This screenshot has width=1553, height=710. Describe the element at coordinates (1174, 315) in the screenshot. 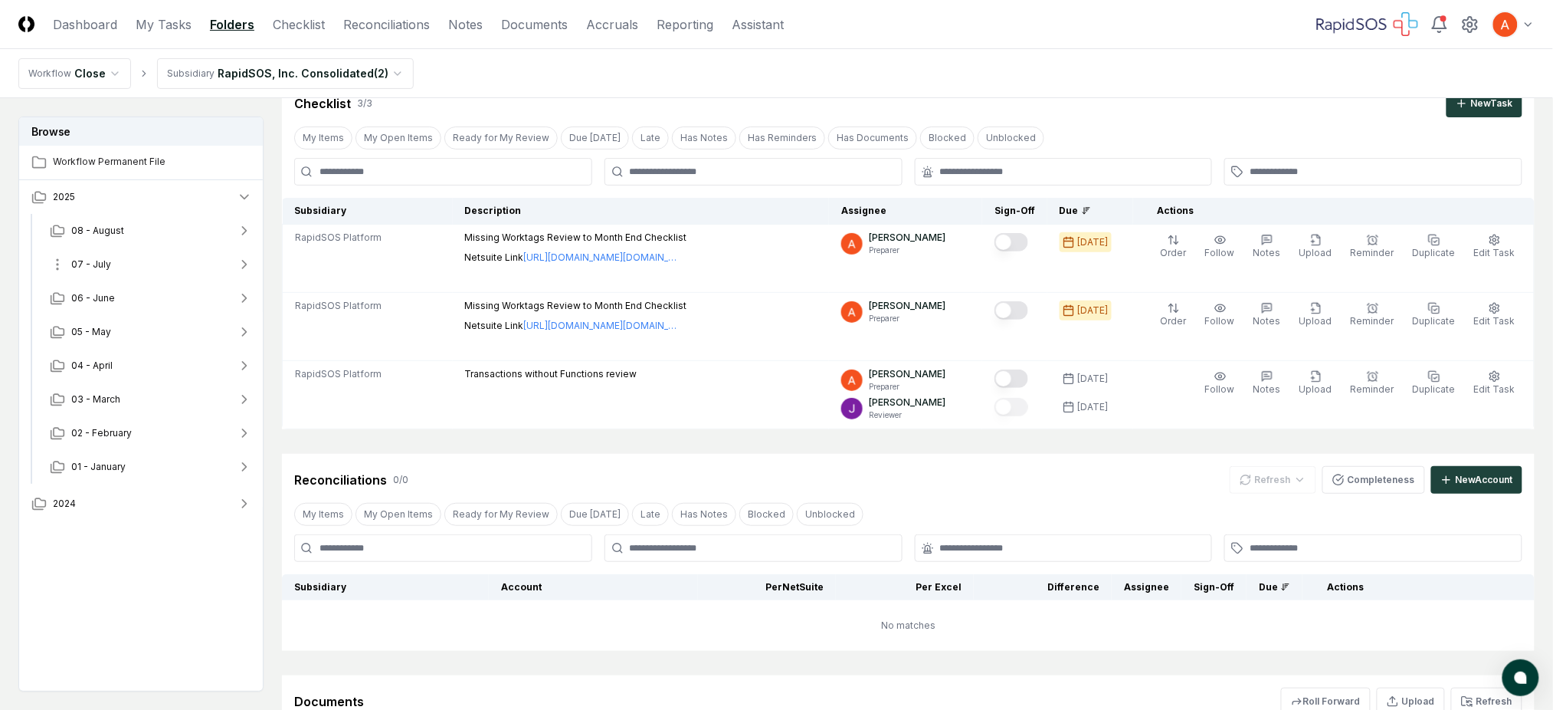

I see `button: Order` at that location.